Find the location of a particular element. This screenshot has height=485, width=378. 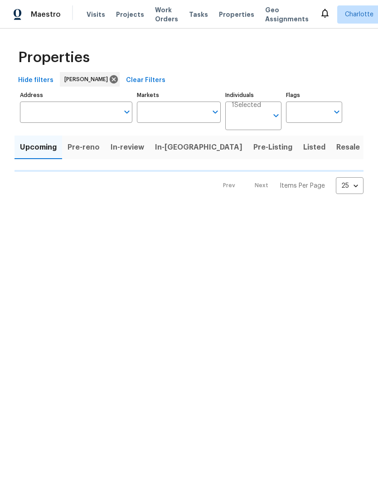

button: Hide filters is located at coordinates (36, 80).